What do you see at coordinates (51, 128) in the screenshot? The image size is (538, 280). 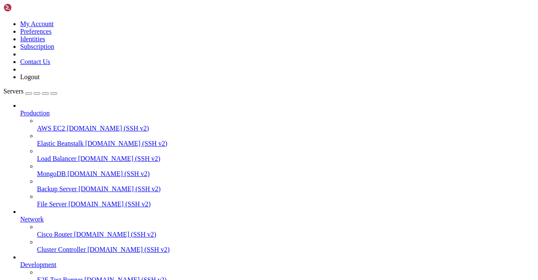 I see `span: AWS EC2` at bounding box center [51, 128].